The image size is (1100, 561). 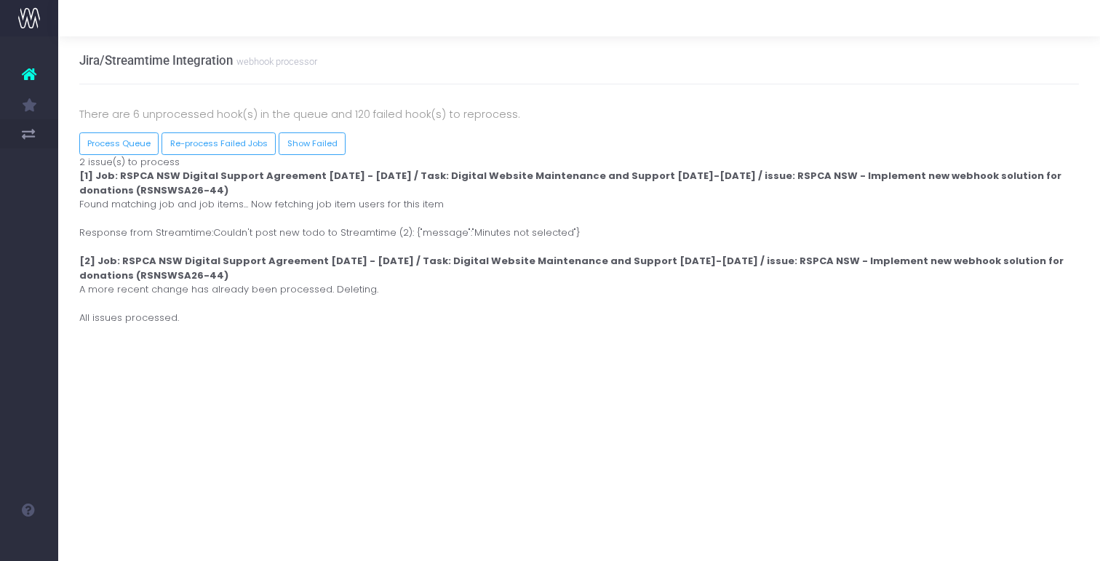 What do you see at coordinates (218, 143) in the screenshot?
I see `button: Re-process Failed Jobs` at bounding box center [218, 143].